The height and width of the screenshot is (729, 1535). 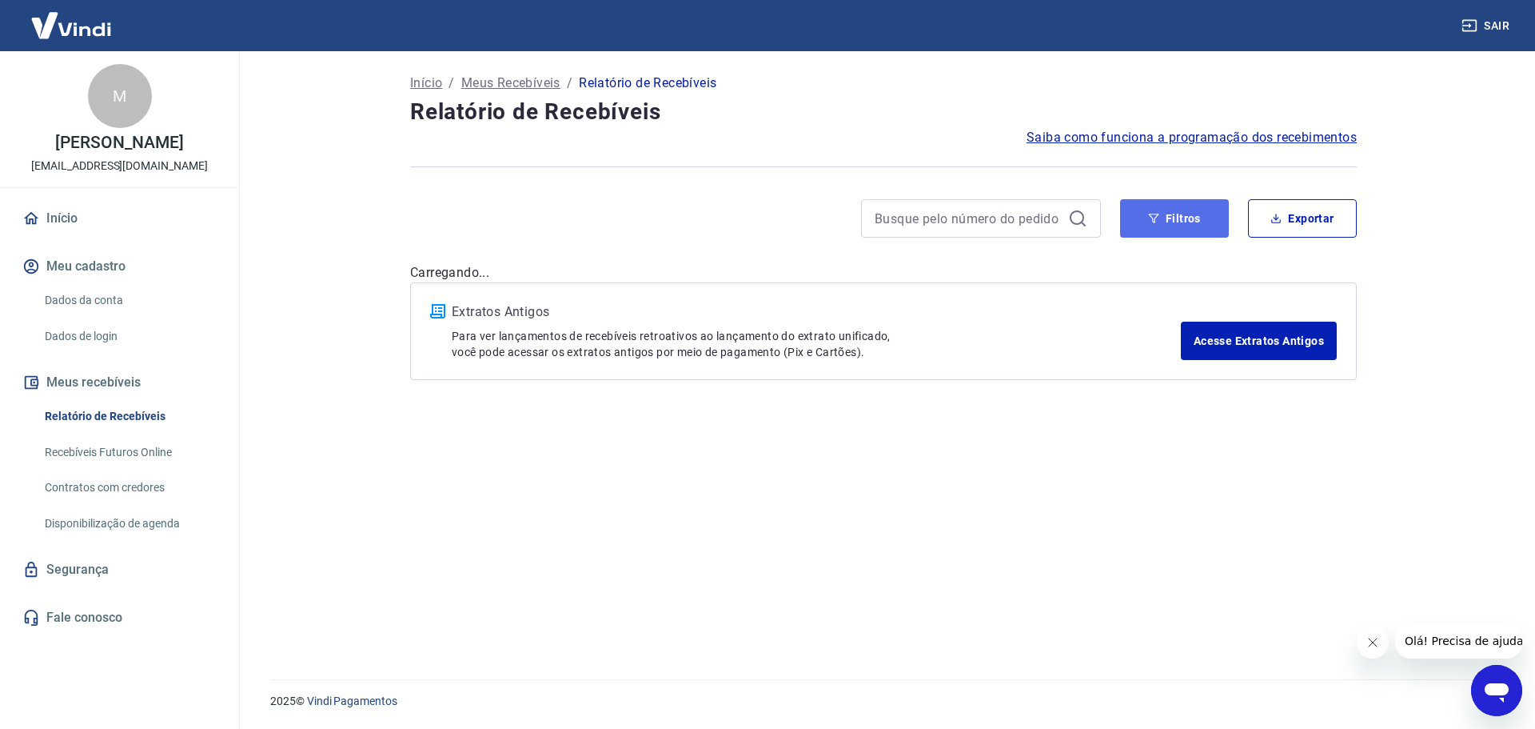 I want to click on div: M, so click(x=120, y=96).